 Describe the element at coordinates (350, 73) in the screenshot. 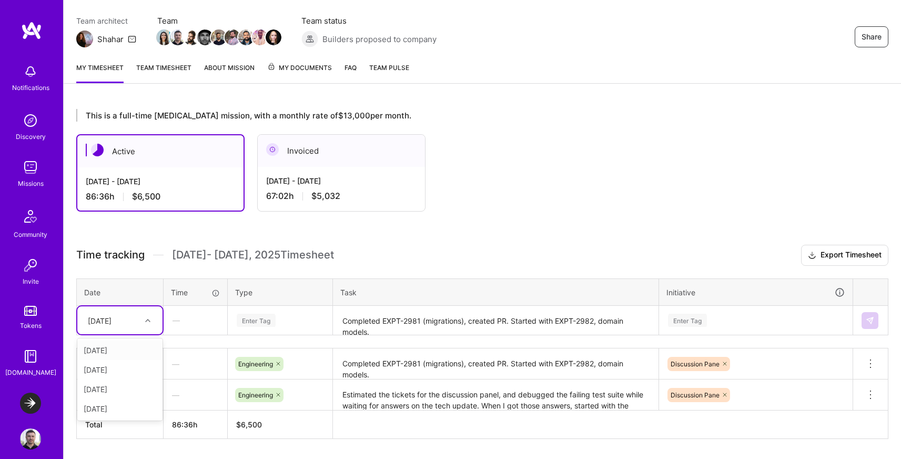

I see `a: FAQ` at that location.